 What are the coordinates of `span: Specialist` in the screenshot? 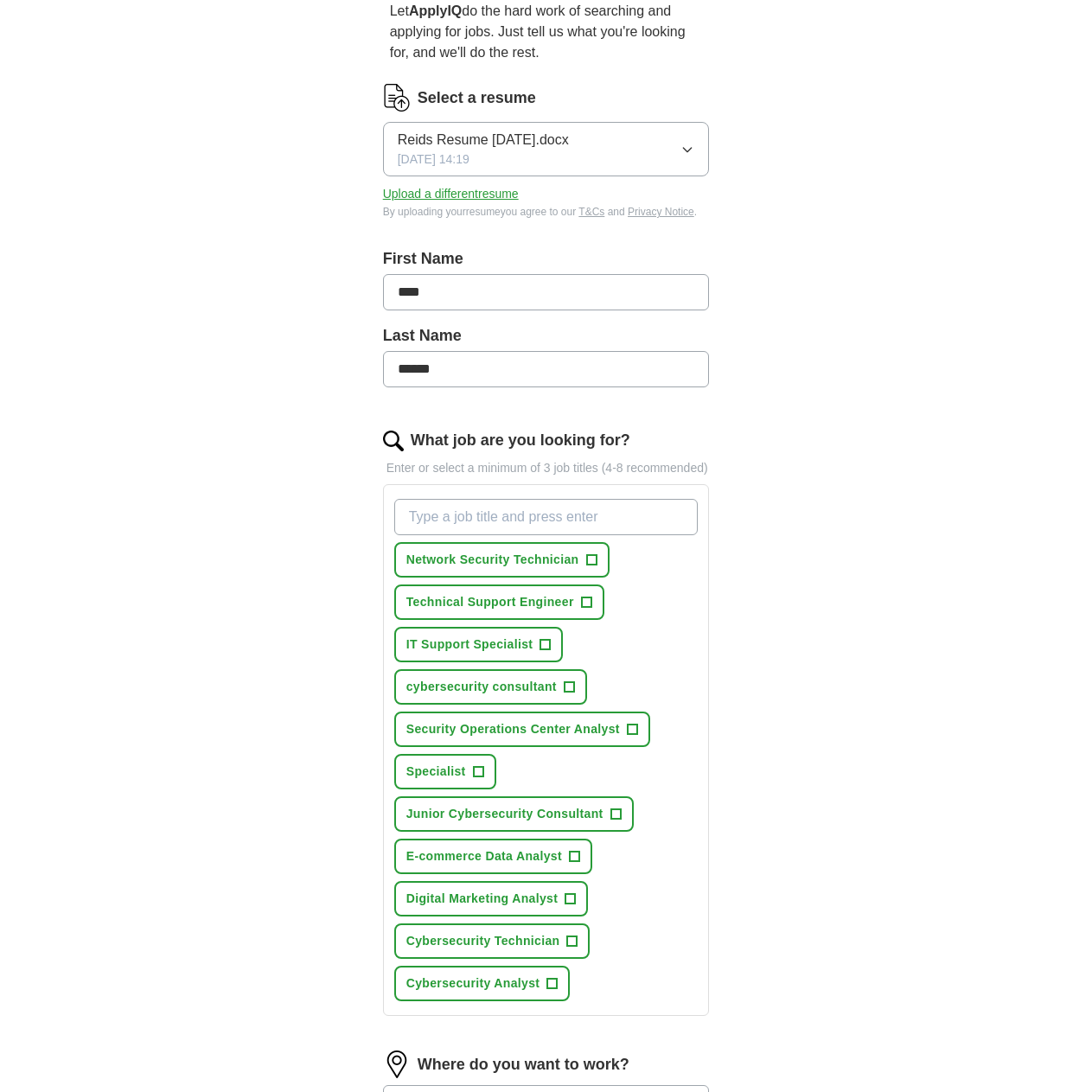 It's located at (436, 771).